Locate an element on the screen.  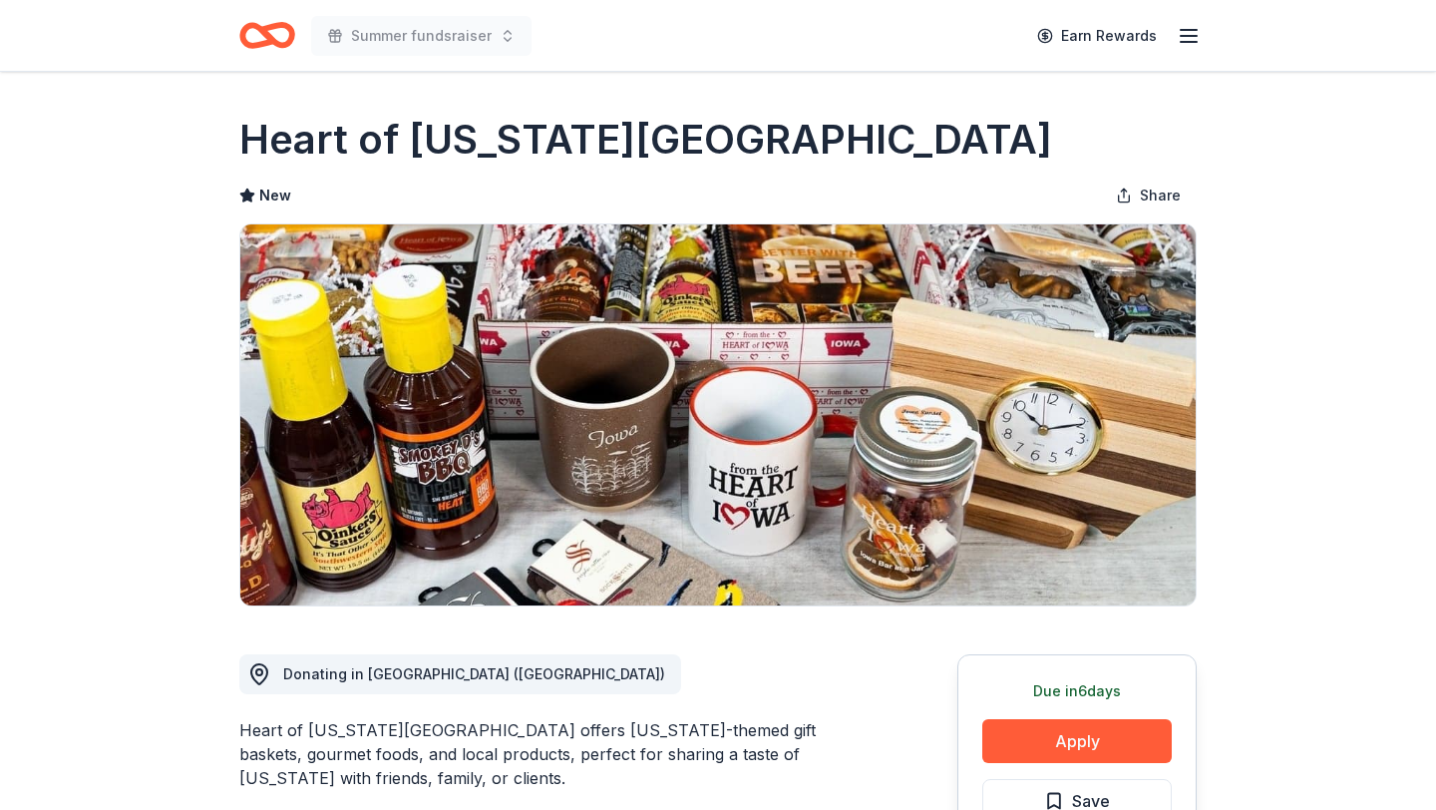
a: Home is located at coordinates (267, 35).